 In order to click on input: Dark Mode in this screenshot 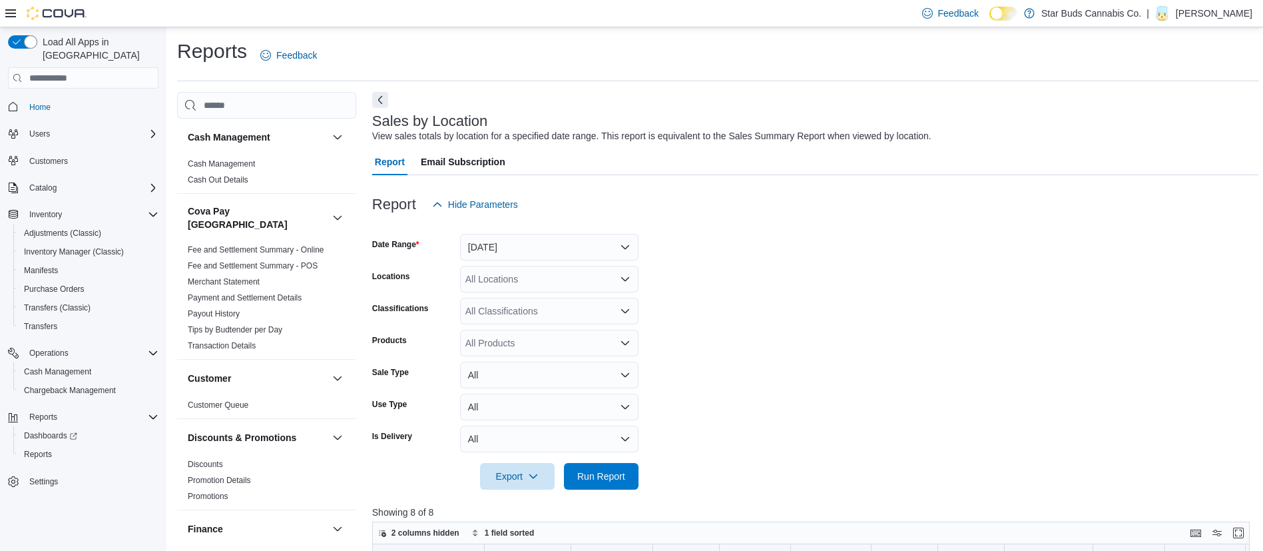, I will do `click(1004, 13)`.